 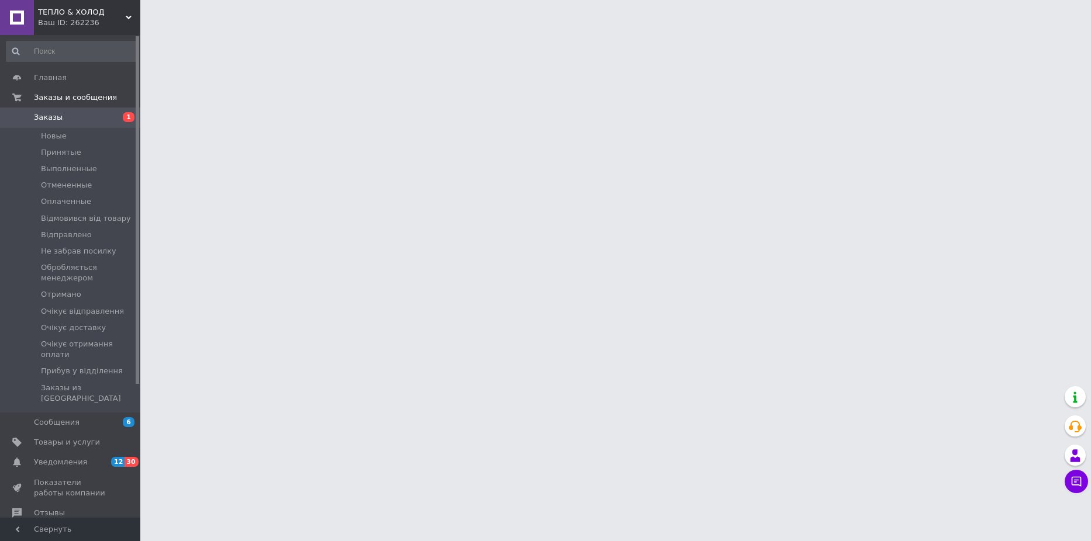 I want to click on button: Чат с покупателем, so click(x=1076, y=482).